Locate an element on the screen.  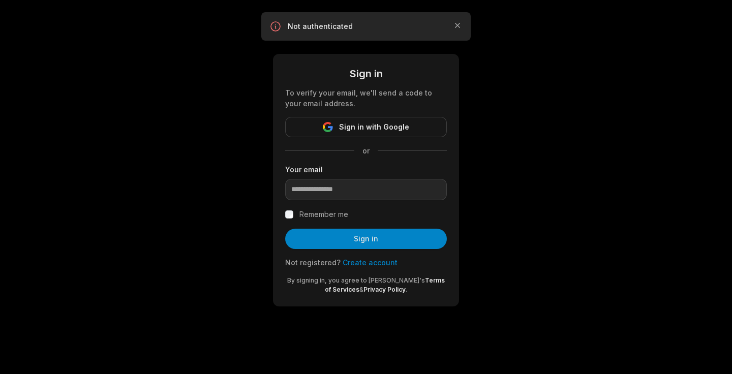
span: Not registered? is located at coordinates (313, 262).